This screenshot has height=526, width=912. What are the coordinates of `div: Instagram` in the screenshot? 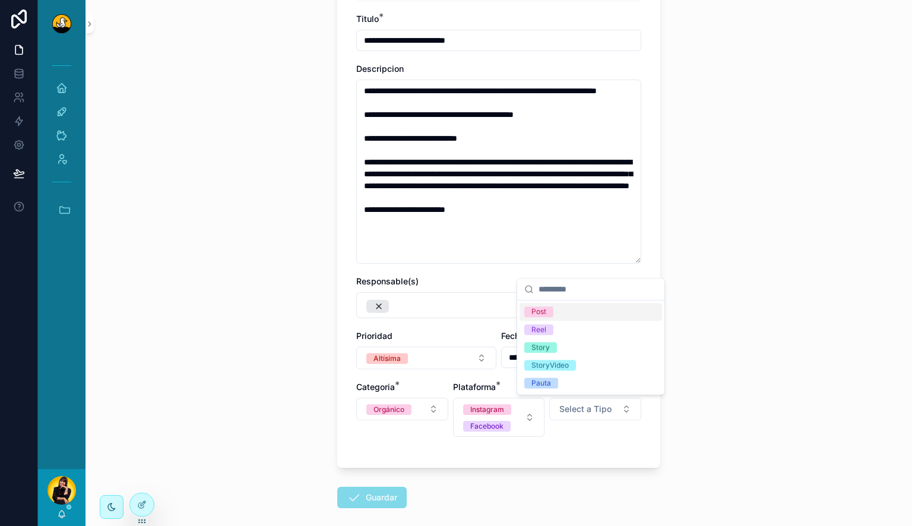 It's located at (487, 409).